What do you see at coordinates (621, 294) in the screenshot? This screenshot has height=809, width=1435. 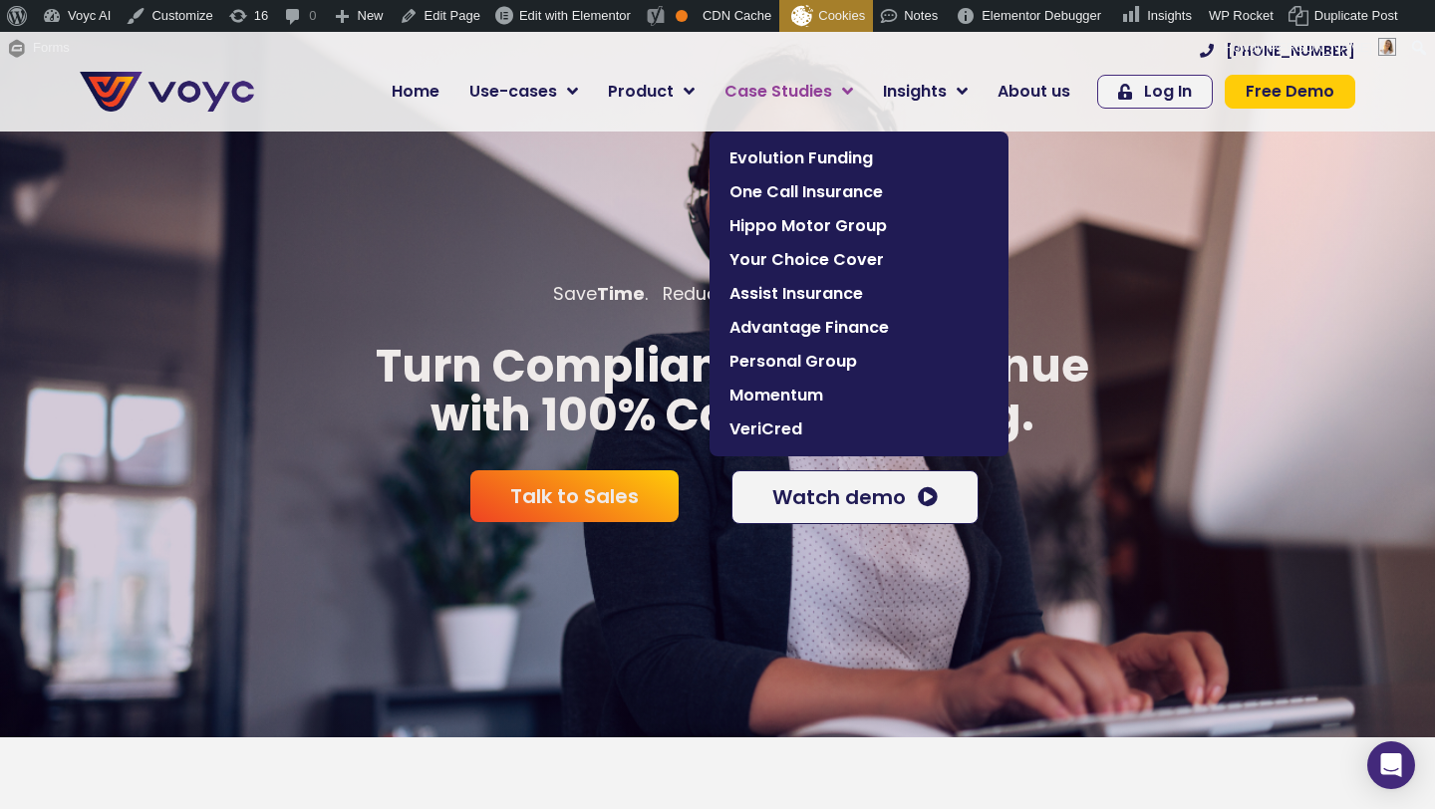 I see `b: Time` at bounding box center [621, 294].